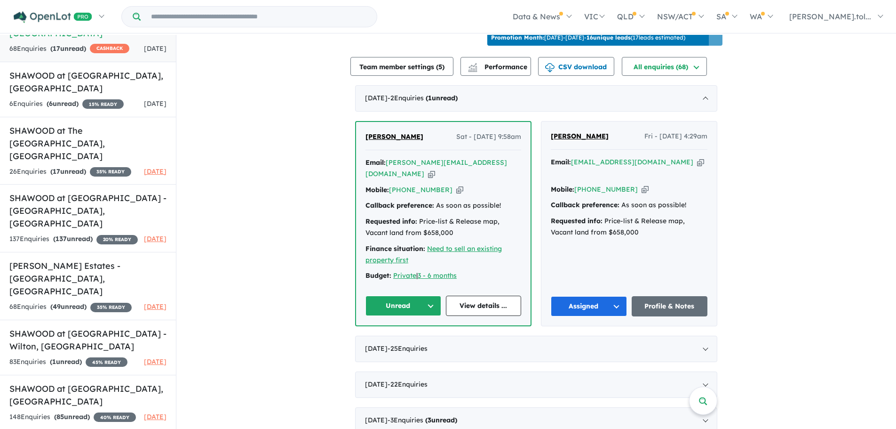 This screenshot has width=896, height=429. Describe the element at coordinates (73, 239) in the screenshot. I see `div: 137 Enquir ies` at that location.